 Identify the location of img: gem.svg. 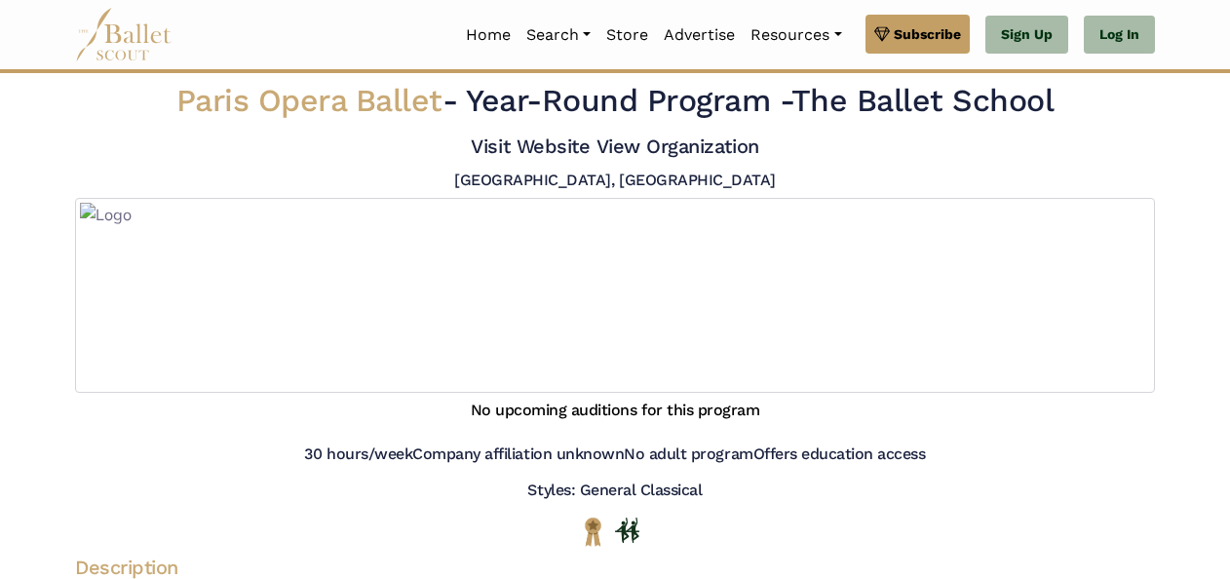
(882, 34).